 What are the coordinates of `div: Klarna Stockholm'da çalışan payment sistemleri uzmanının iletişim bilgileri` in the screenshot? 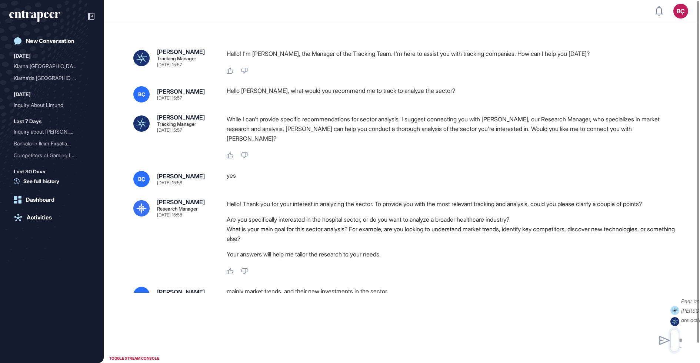 It's located at (52, 66).